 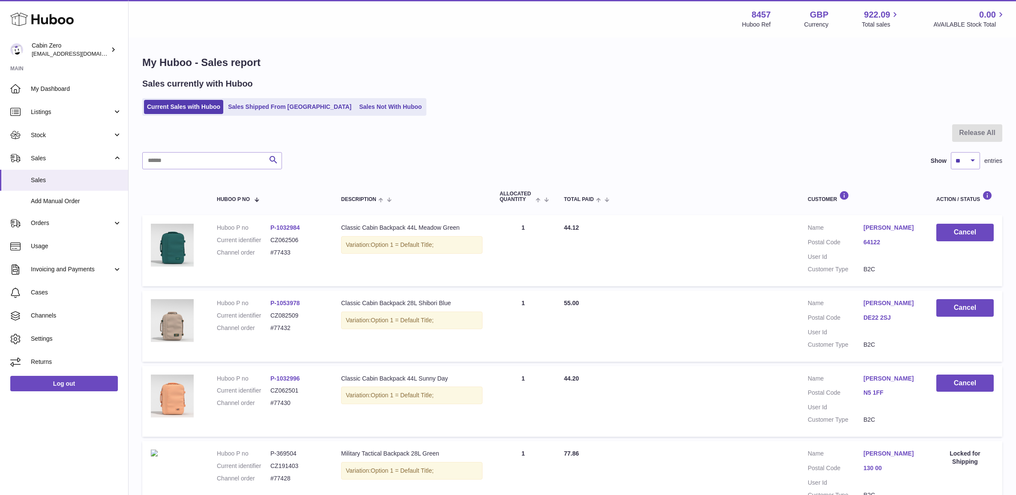 I want to click on span: 922.09, so click(x=877, y=15).